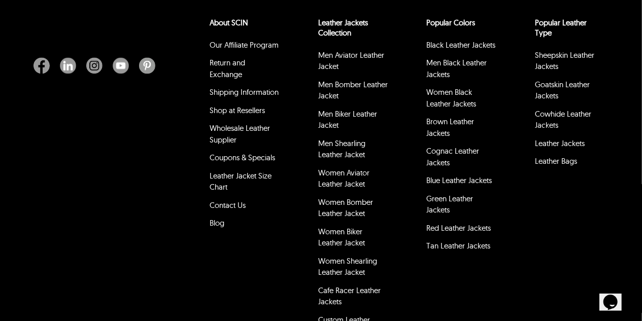  I want to click on span: 1, so click(6, 8).